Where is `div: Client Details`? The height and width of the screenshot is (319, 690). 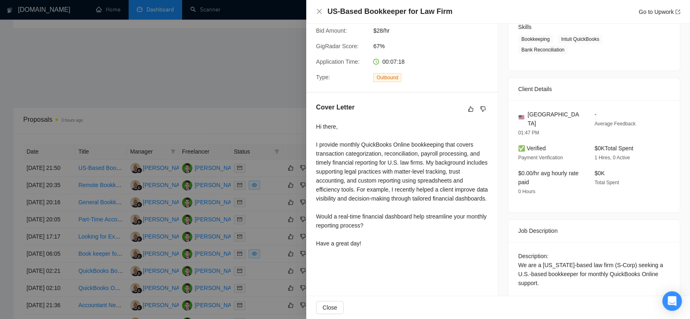 div: Client Details is located at coordinates (594, 89).